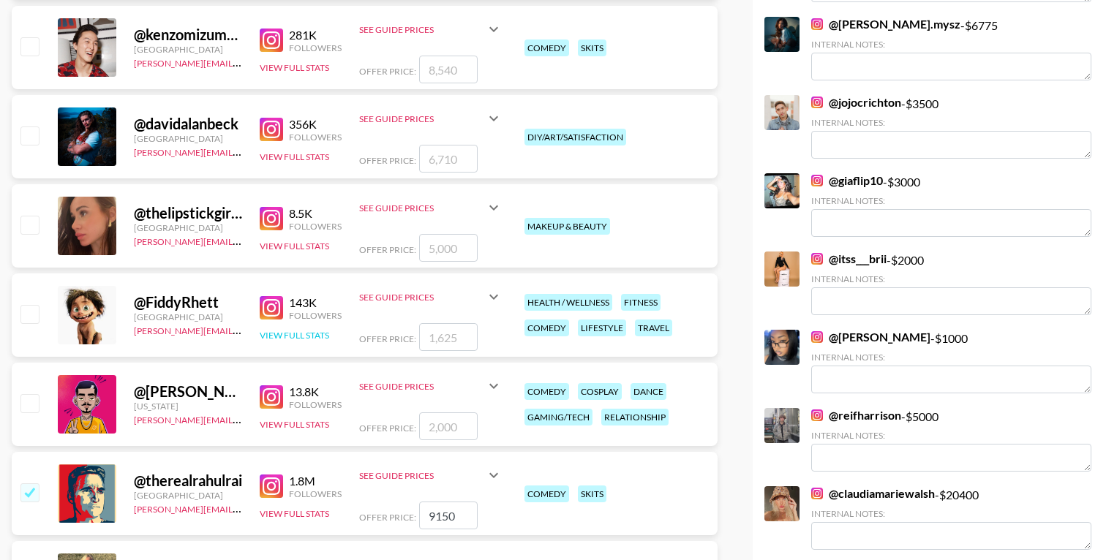  I want to click on div: relationship, so click(635, 417).